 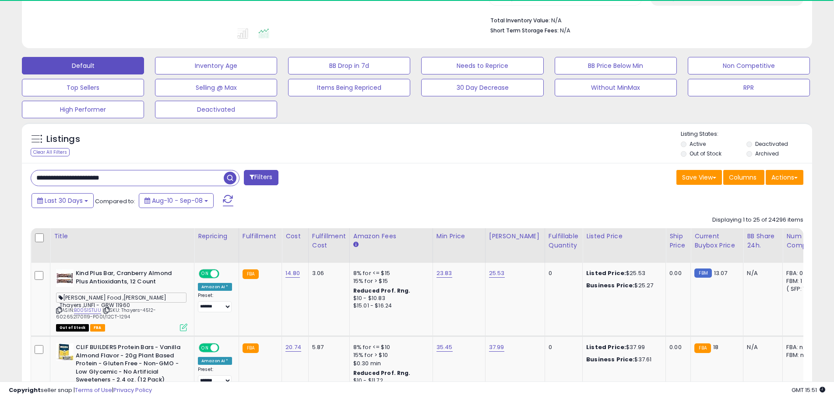 I want to click on div: Current Buybox Price, so click(x=716, y=241).